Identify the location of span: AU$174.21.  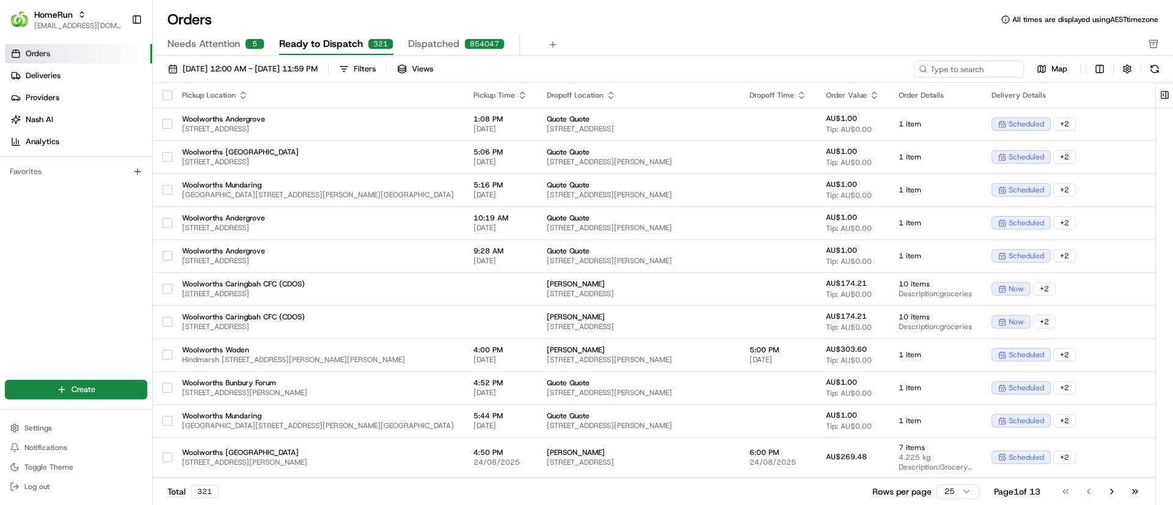
(846, 283).